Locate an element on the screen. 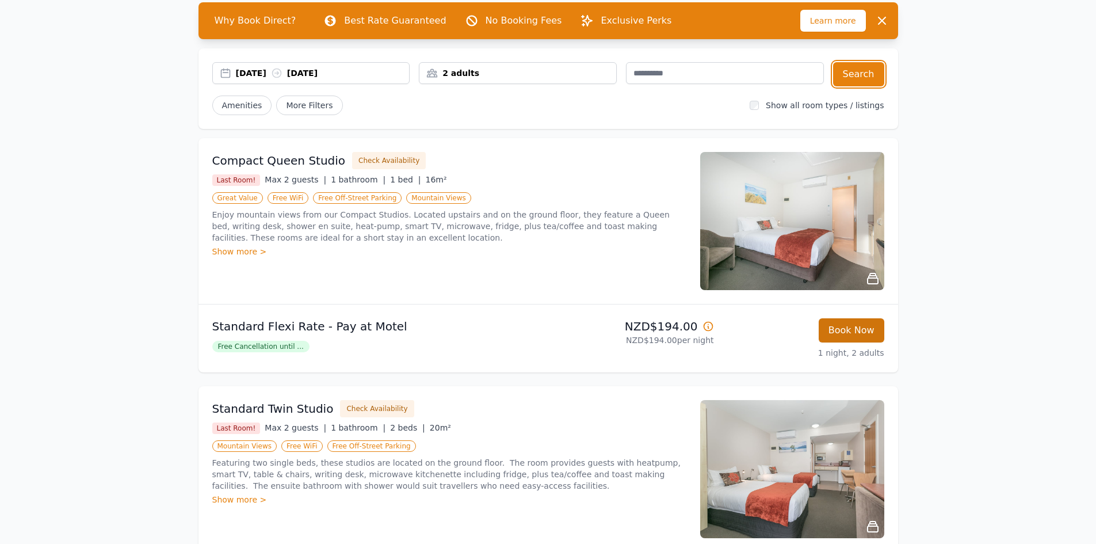  p: No Booking Fees is located at coordinates (523, 21).